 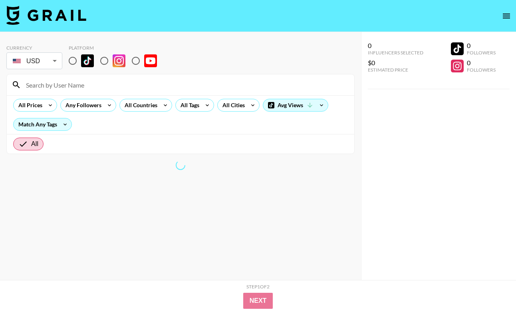 I want to click on div: All Tags, so click(x=188, y=105).